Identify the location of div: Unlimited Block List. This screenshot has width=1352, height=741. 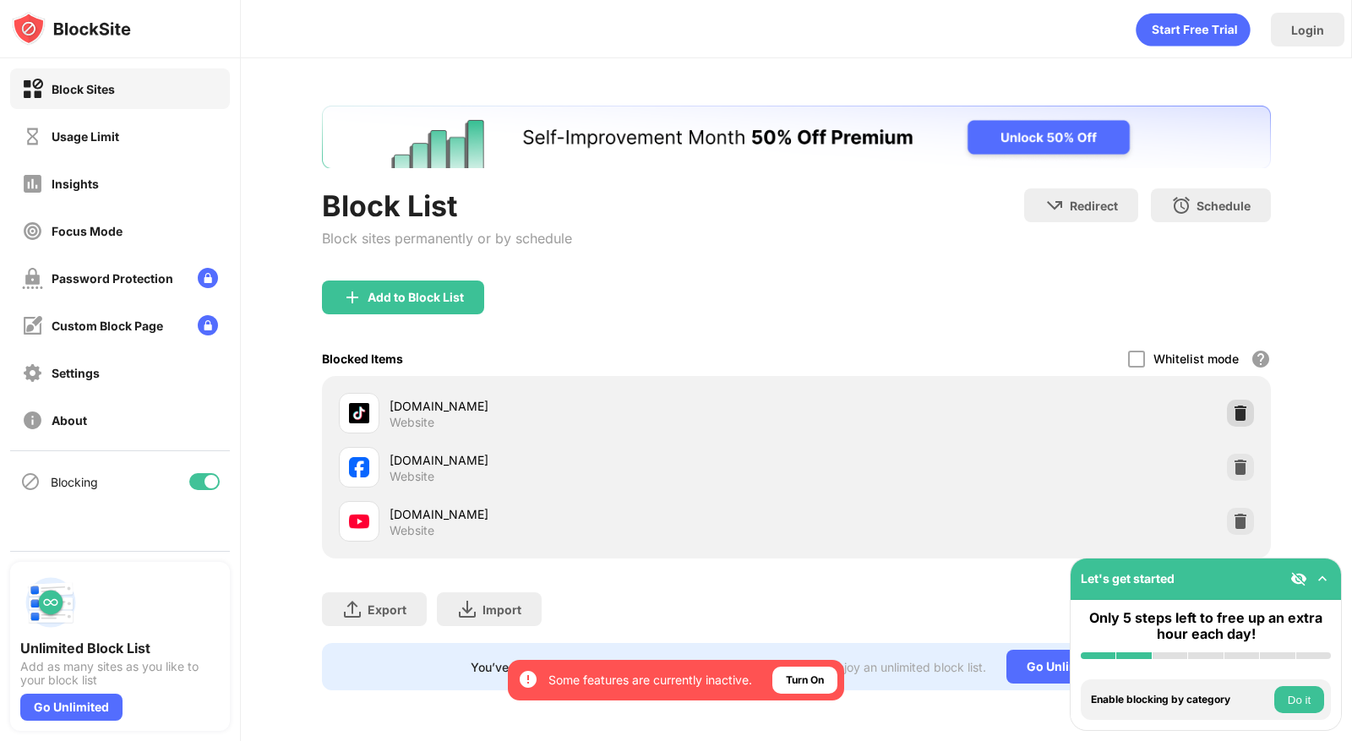
(120, 648).